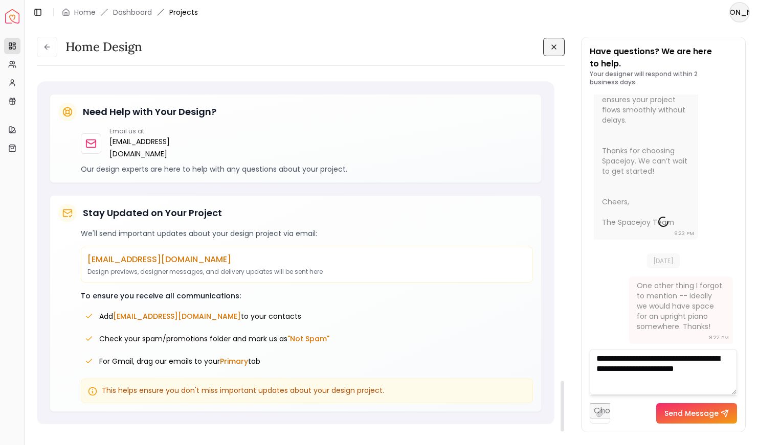 The image size is (758, 445). I want to click on h5: Stay Updated on Your Project, so click(152, 213).